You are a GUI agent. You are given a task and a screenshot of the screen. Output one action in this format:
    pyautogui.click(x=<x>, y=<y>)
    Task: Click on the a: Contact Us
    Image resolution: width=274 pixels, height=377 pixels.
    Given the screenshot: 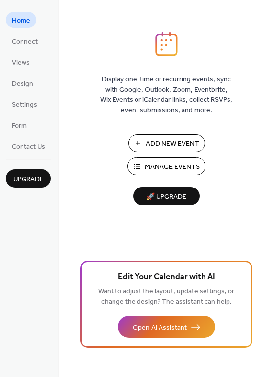 What is the action you would take?
    pyautogui.click(x=28, y=146)
    